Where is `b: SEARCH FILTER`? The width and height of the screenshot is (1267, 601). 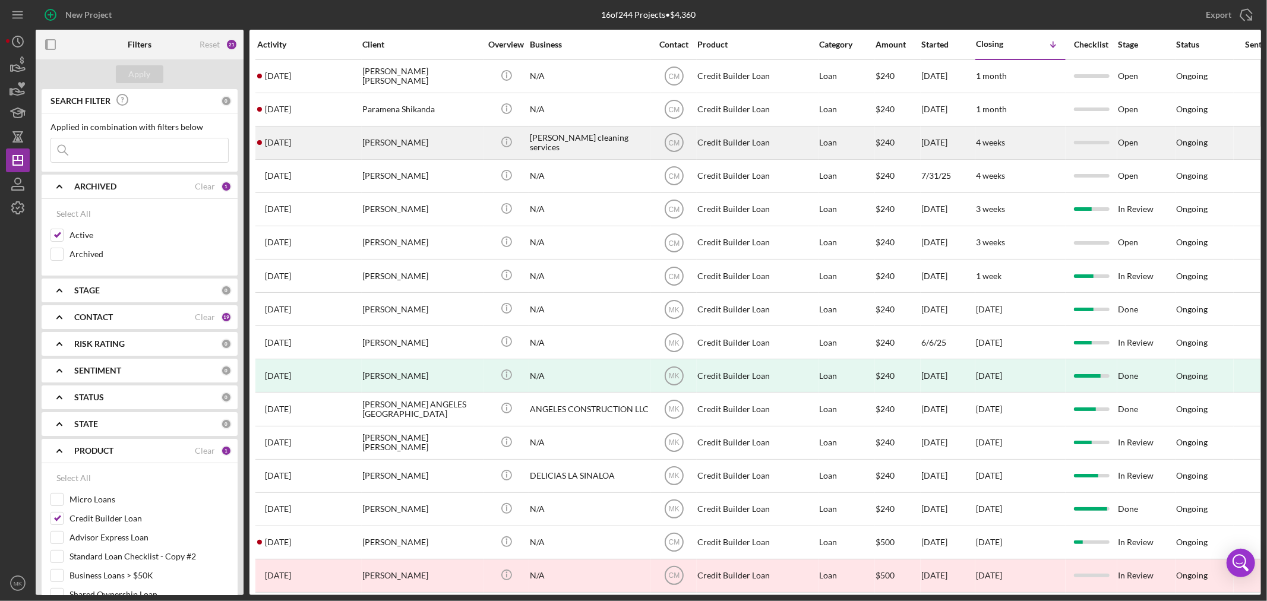
b: SEARCH FILTER is located at coordinates (80, 101).